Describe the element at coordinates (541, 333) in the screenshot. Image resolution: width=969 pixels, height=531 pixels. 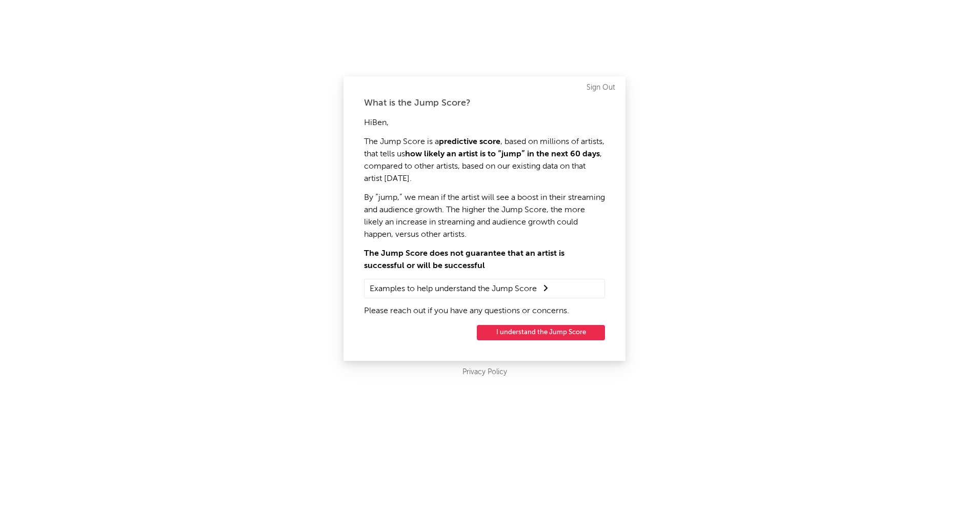
I see `button: I understand the Jump Score` at that location.